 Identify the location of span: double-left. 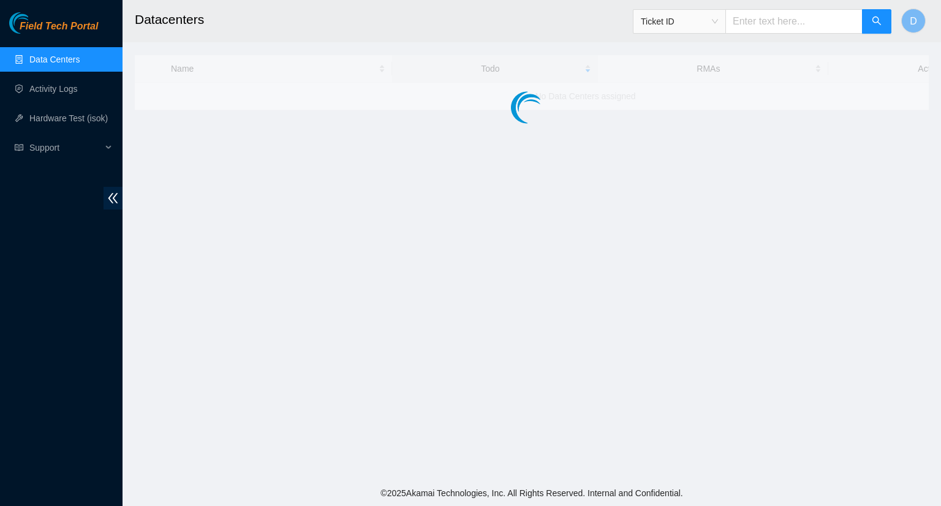
(113, 198).